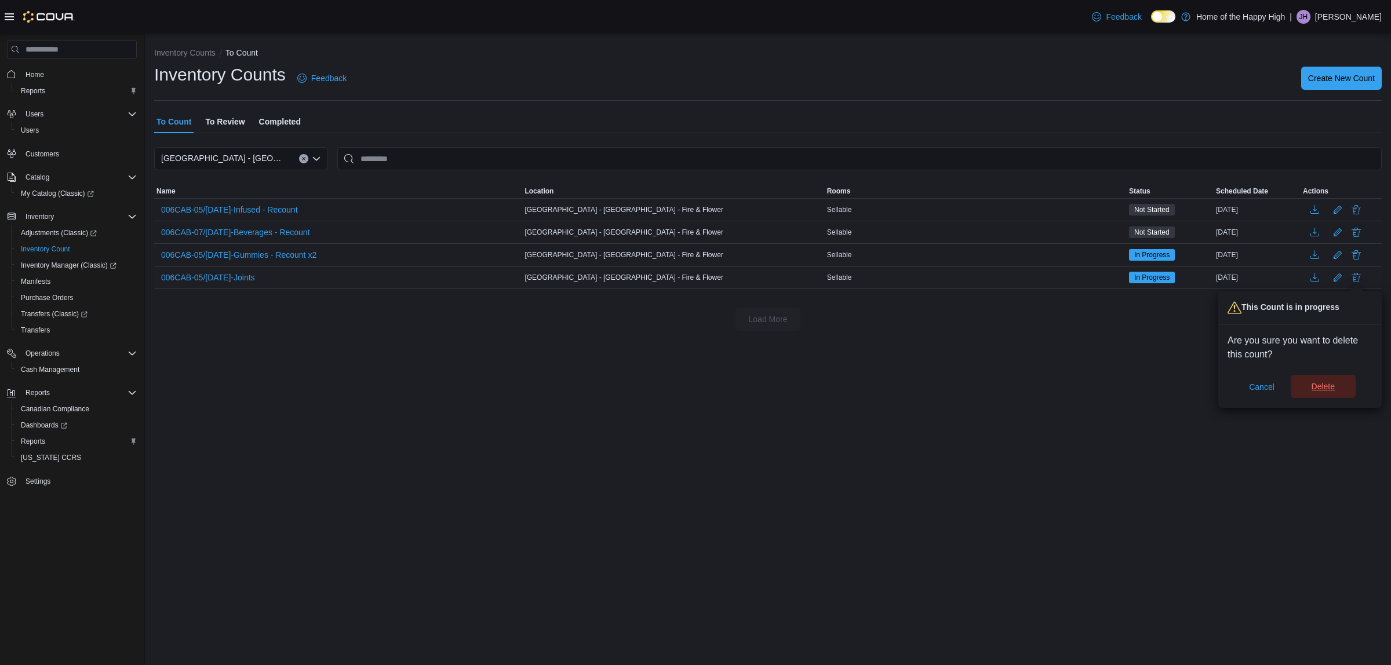  I want to click on span: Home, so click(35, 75).